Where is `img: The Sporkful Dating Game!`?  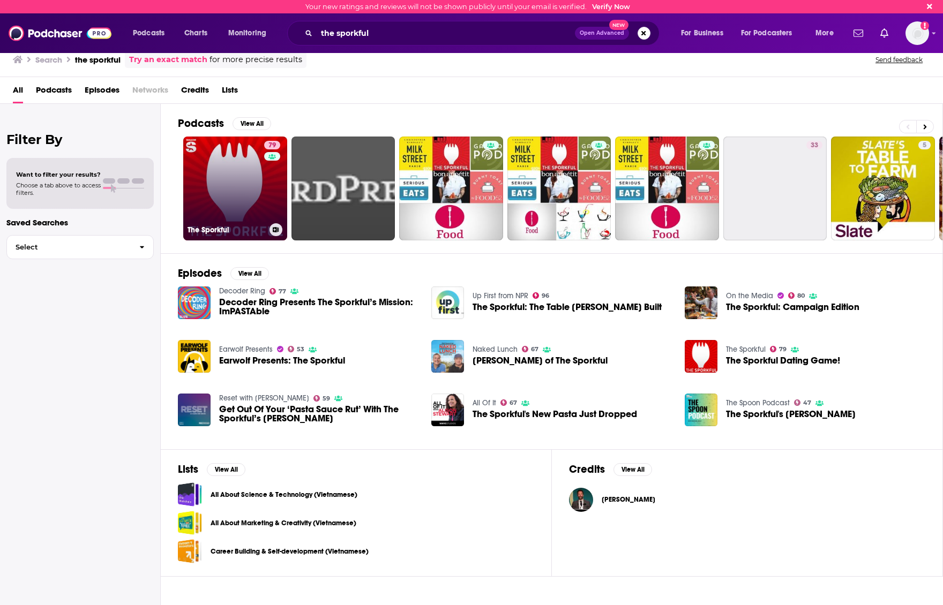
img: The Sporkful Dating Game! is located at coordinates (701, 356).